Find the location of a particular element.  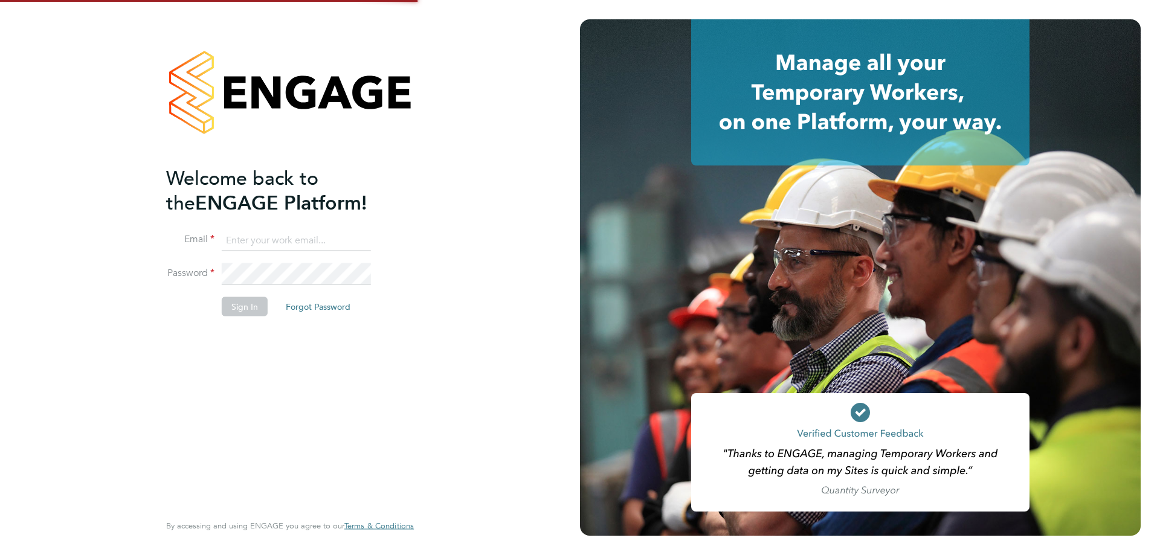

span: By accessing and using ENGAGE you agree to our is located at coordinates (290, 526).